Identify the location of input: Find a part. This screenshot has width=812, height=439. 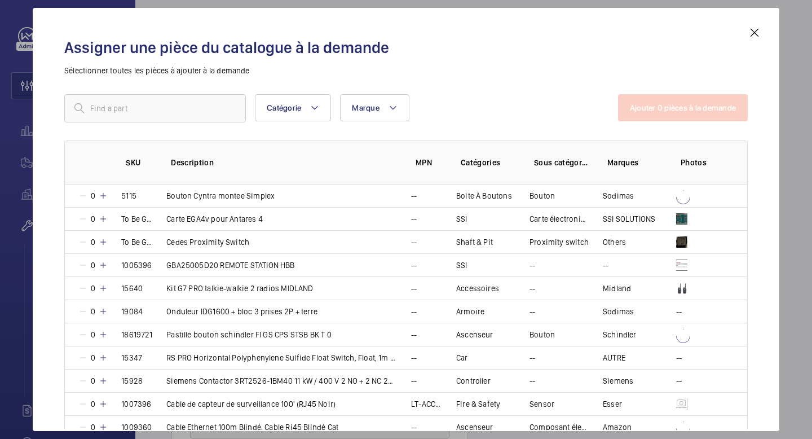
(155, 108).